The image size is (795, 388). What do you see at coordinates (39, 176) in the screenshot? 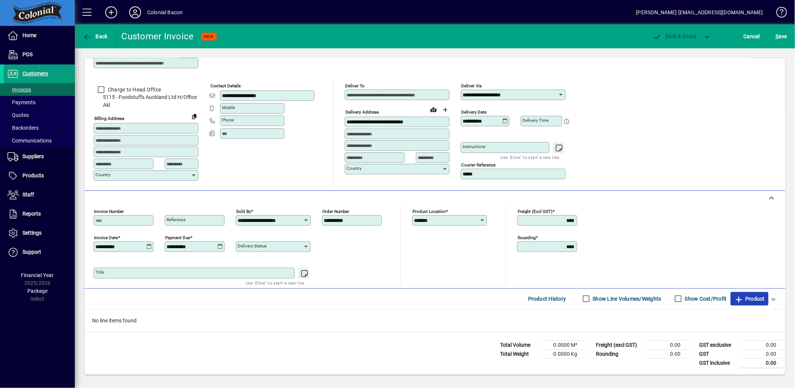
I see `a: Products` at bounding box center [39, 176].